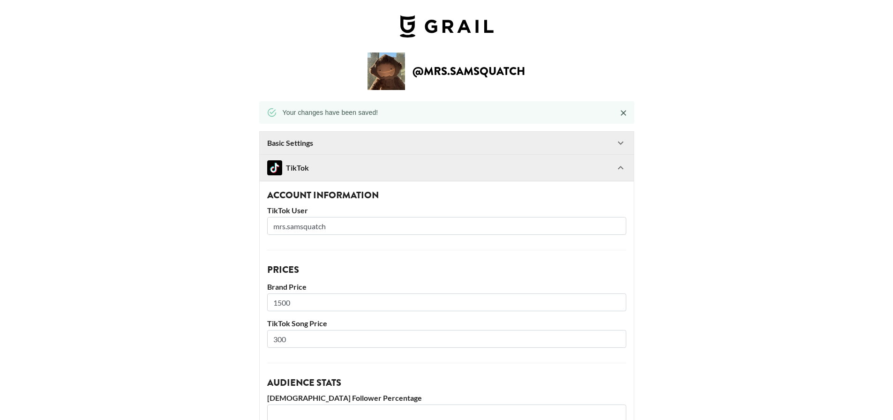 The image size is (893, 420). I want to click on img: Grail Talent Logo, so click(447, 26).